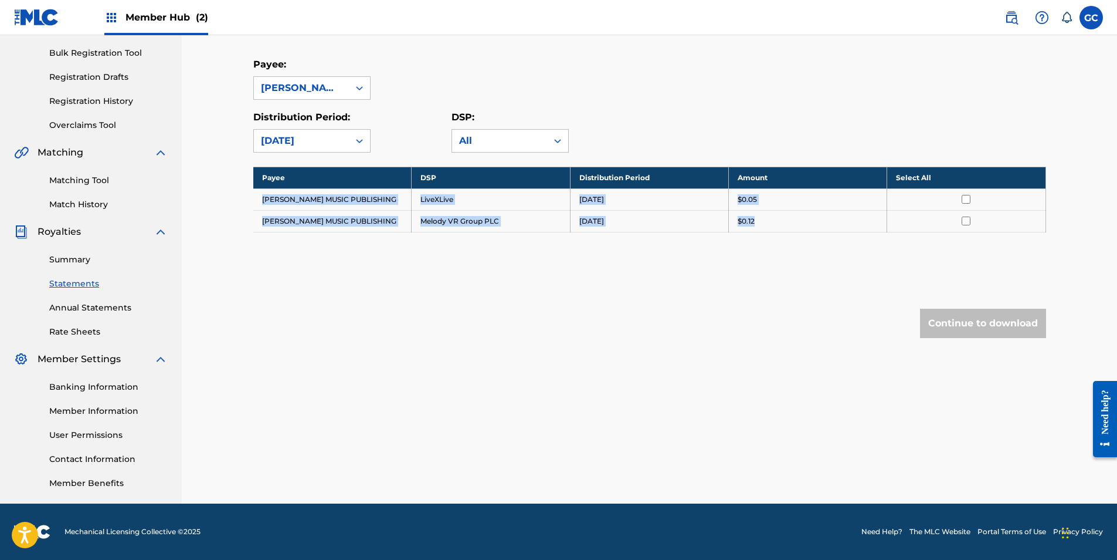  I want to click on label: Distribution Period:, so click(301, 117).